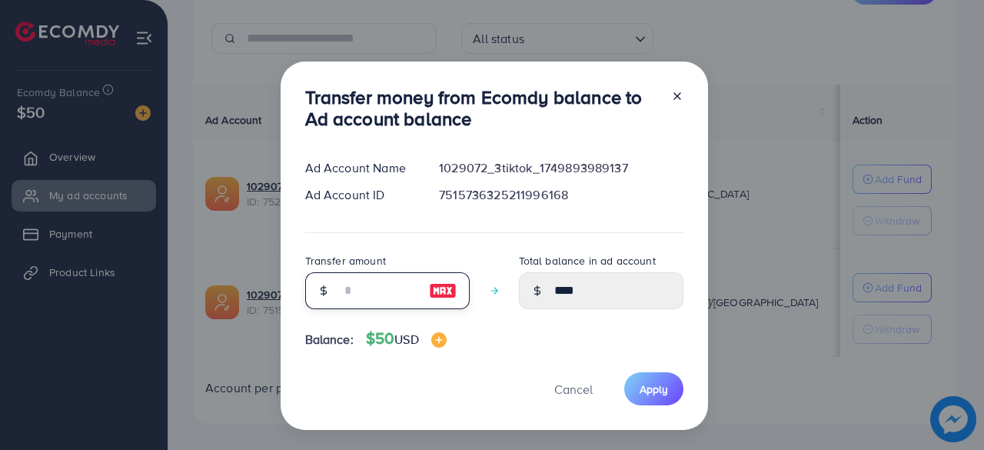  Describe the element at coordinates (653, 389) in the screenshot. I see `span: Apply` at that location.